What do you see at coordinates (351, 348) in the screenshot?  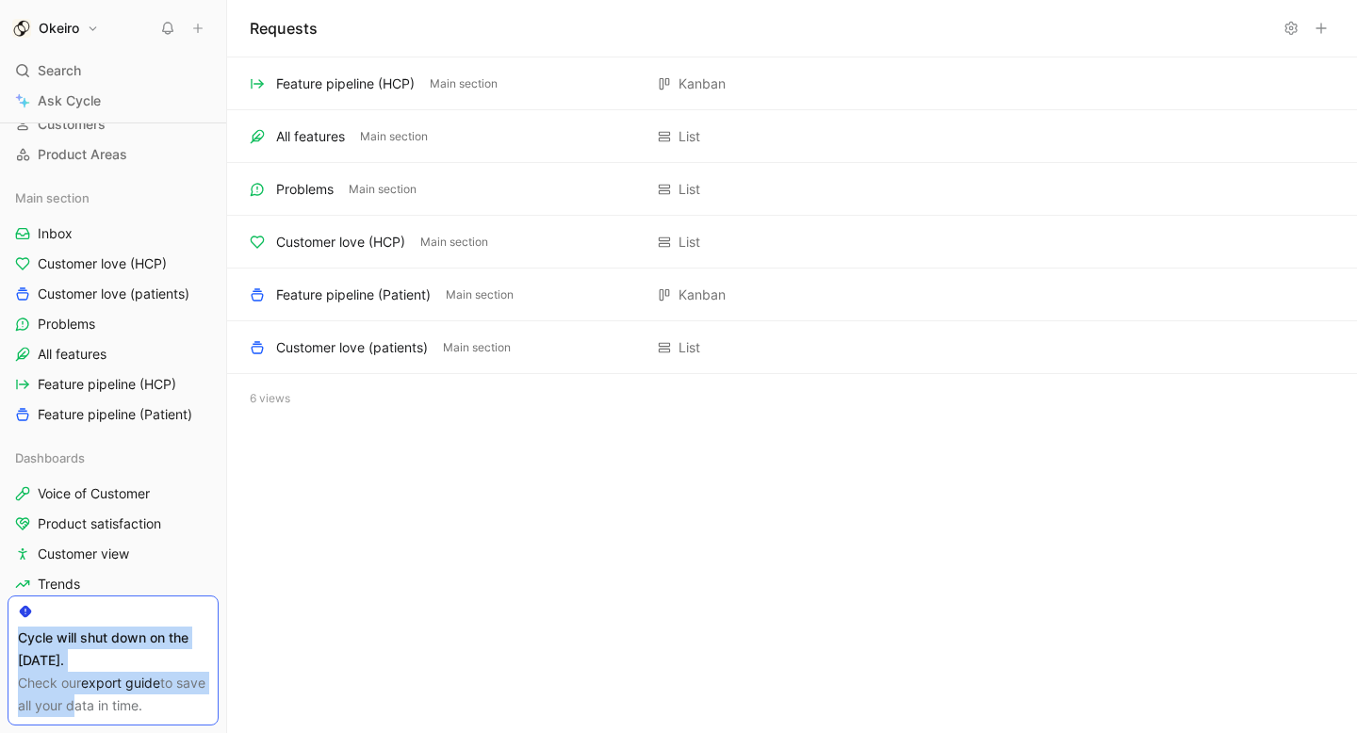 I see `div: Customer love (patients)` at bounding box center [351, 348].